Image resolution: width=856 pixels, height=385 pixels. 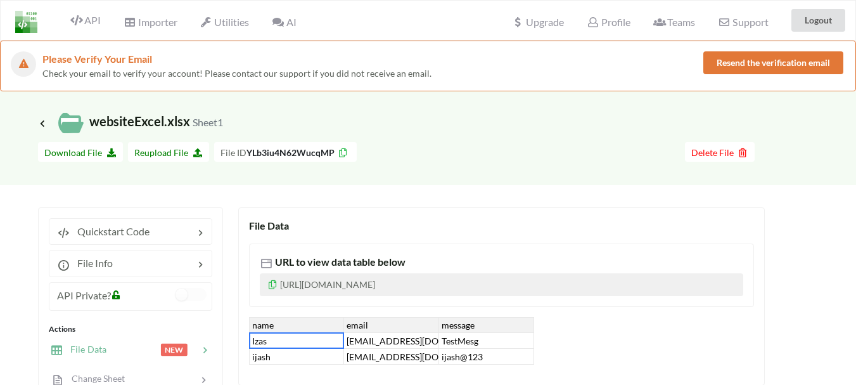 What do you see at coordinates (608, 22) in the screenshot?
I see `span: Profile` at bounding box center [608, 22].